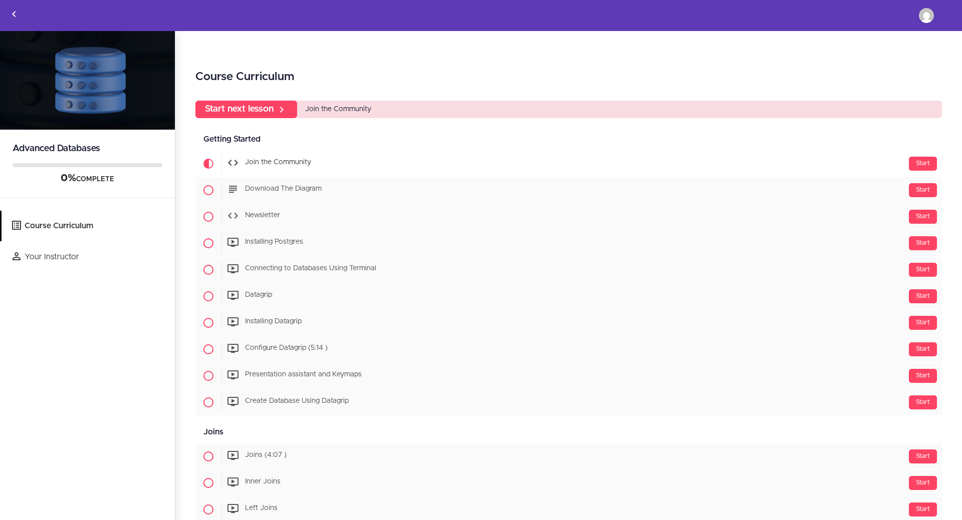 This screenshot has height=520, width=962. What do you see at coordinates (88, 257) in the screenshot?
I see `a: Your Instructor` at bounding box center [88, 257].